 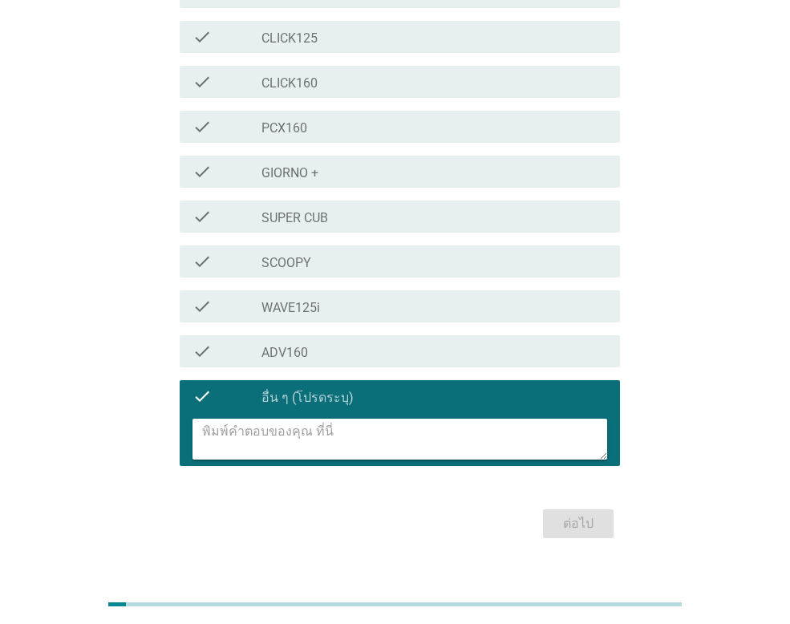 What do you see at coordinates (284, 128) in the screenshot?
I see `label: PCX160` at bounding box center [284, 128].